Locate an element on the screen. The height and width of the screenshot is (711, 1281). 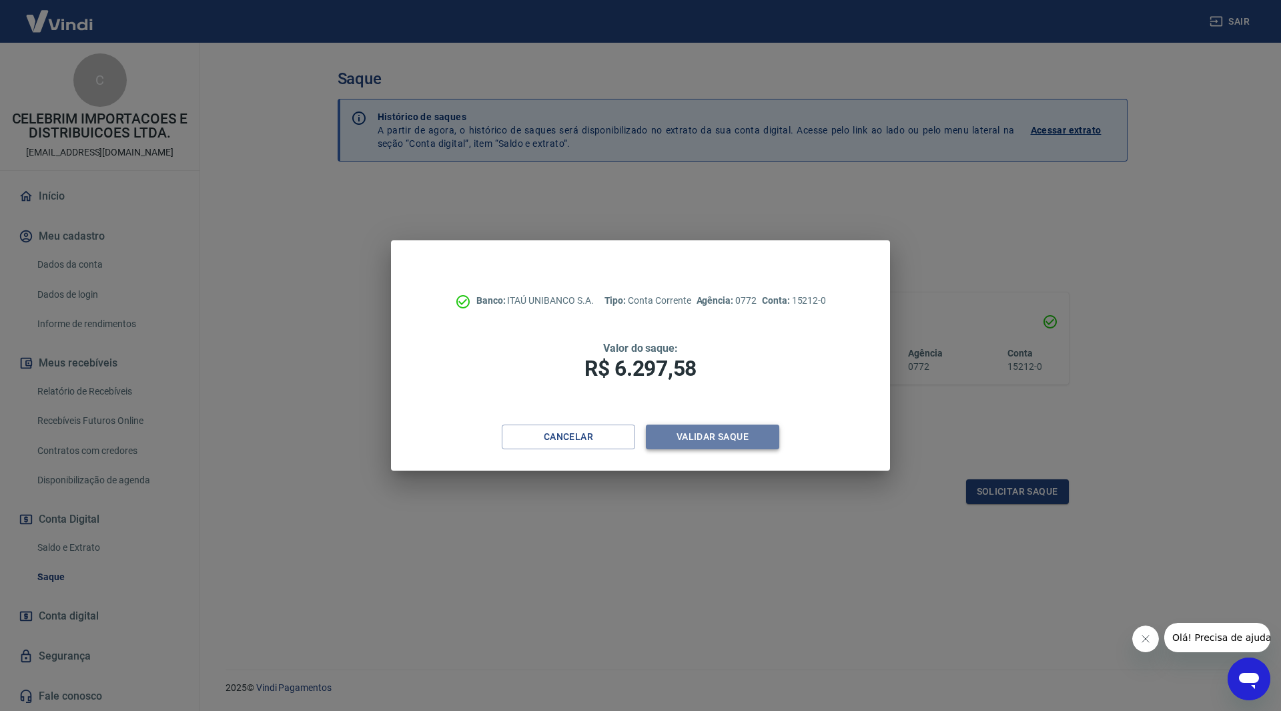
button: Cancelar is located at coordinates (568, 436).